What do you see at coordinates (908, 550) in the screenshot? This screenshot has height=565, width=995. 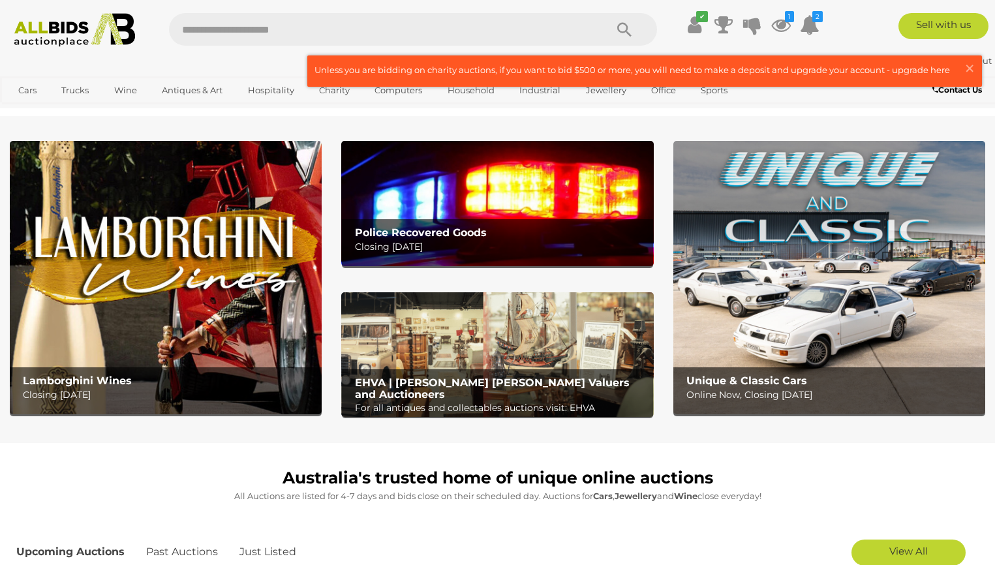 I see `span: View All` at bounding box center [908, 550].